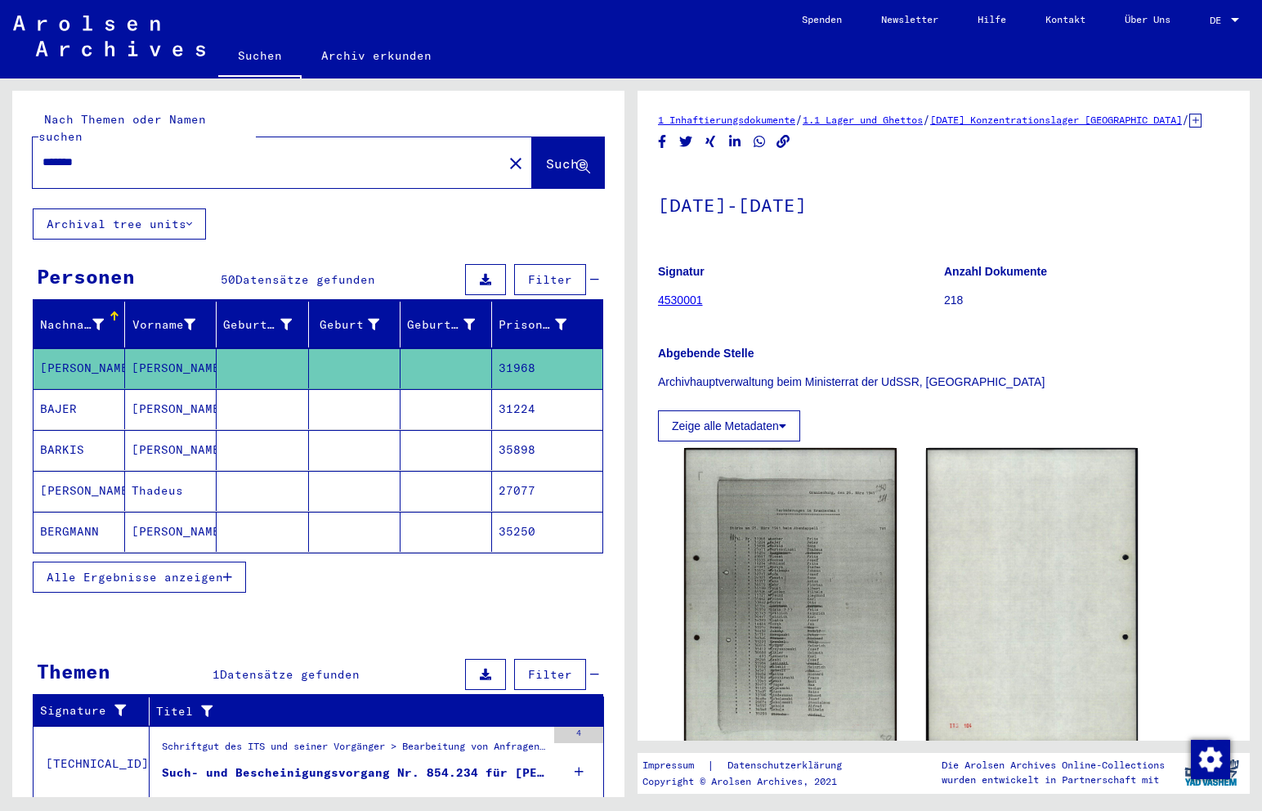  I want to click on span: 1, so click(216, 674).